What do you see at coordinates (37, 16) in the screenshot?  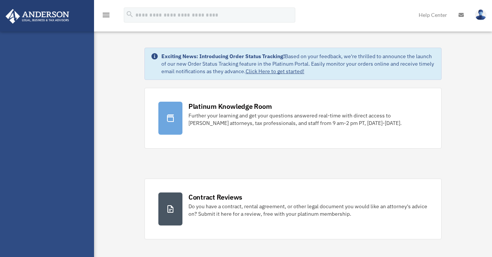 I see `img: Anderson Advisors Platinum Portal` at bounding box center [37, 16].